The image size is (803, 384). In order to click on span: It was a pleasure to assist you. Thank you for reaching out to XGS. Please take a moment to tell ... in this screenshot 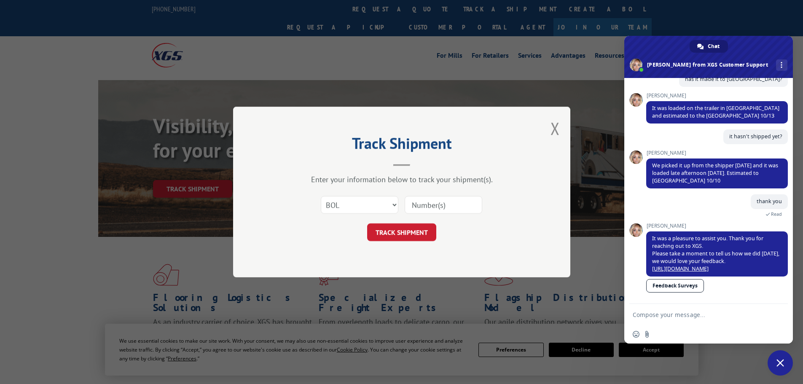, I will do `click(715, 253)`.